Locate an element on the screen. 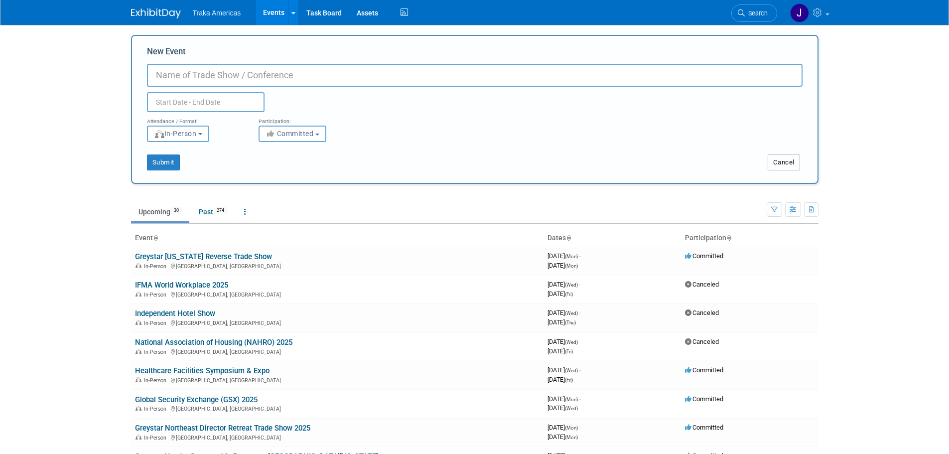  button: In-Person is located at coordinates (178, 134).